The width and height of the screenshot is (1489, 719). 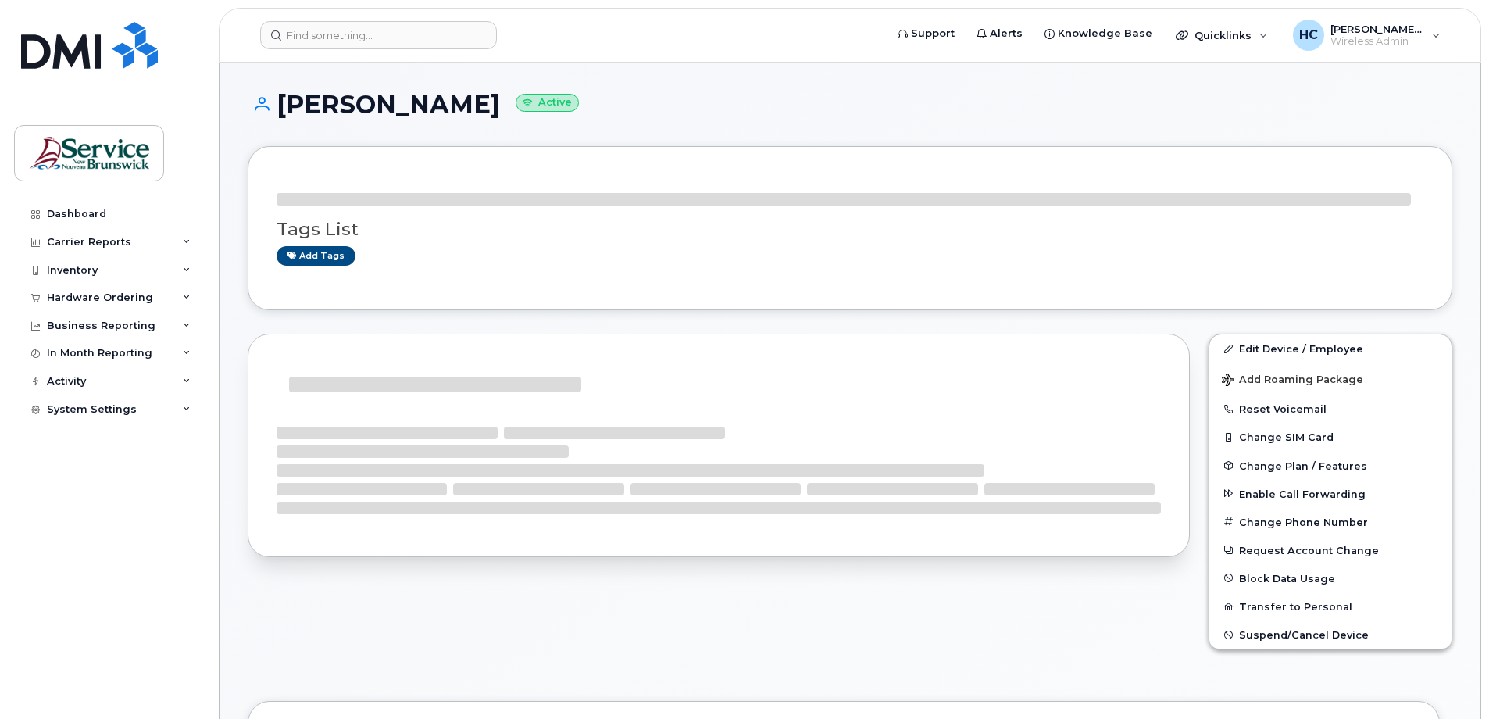 I want to click on button: Reset Voicemail, so click(x=1331, y=409).